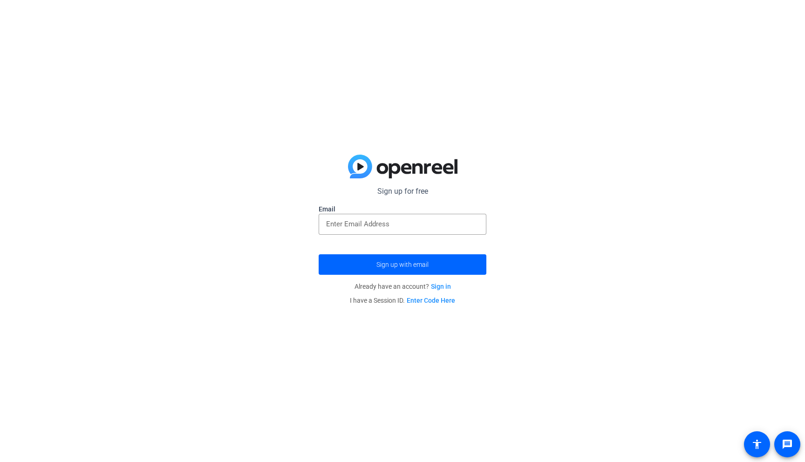 The image size is (805, 462). I want to click on span: Already have an account?, so click(402, 286).